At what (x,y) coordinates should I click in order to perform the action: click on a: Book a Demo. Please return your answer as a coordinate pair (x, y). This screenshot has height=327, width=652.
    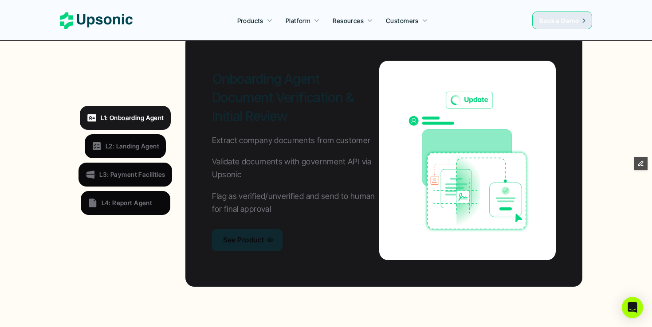
    Looking at the image, I should click on (562, 20).